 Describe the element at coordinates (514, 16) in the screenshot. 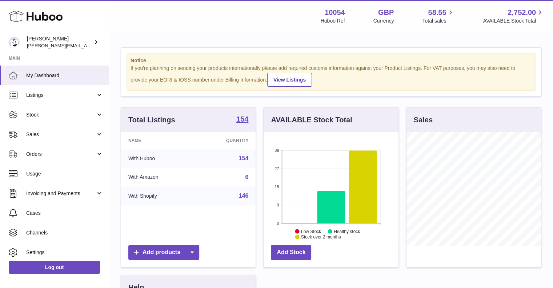

I see `a: 2,752.00 AVAILABLE Stock Total` at that location.